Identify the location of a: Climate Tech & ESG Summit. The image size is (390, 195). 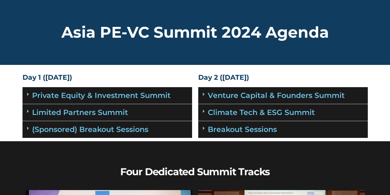
(261, 112).